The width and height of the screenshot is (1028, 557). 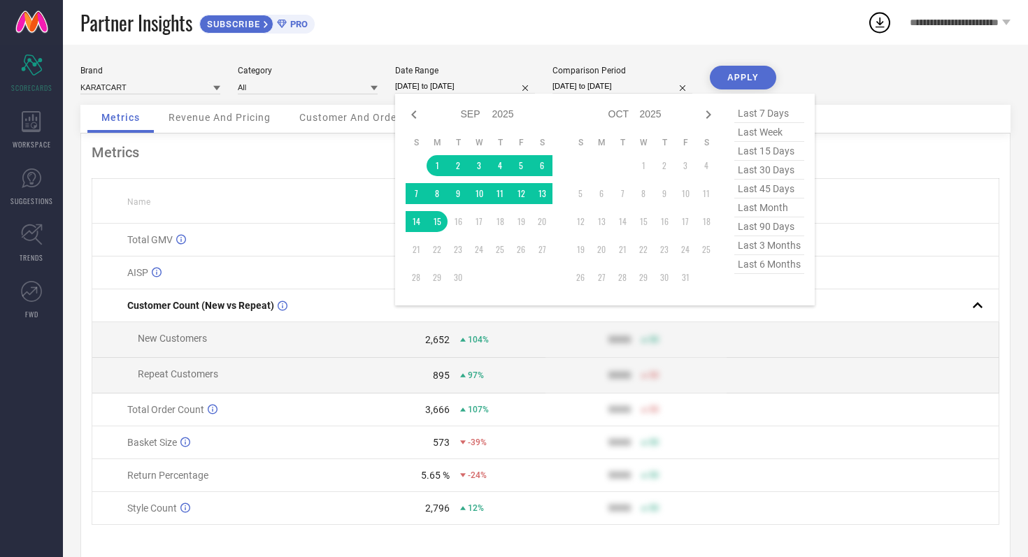 I want to click on td: Fri Sep 26 2025, so click(x=521, y=250).